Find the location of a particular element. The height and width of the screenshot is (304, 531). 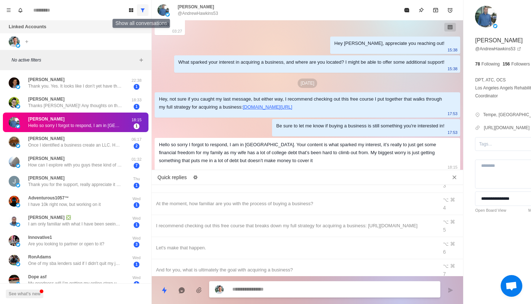

p: Thank you. Yes. It looks like I don’t yet have the available minimum necessary financial resource... is located at coordinates (75, 86).